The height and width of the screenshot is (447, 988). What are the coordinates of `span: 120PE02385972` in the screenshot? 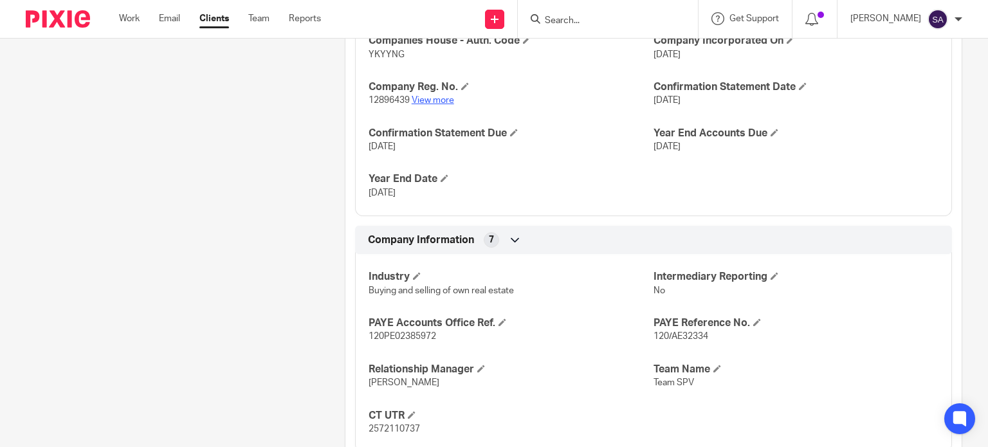 It's located at (402, 336).